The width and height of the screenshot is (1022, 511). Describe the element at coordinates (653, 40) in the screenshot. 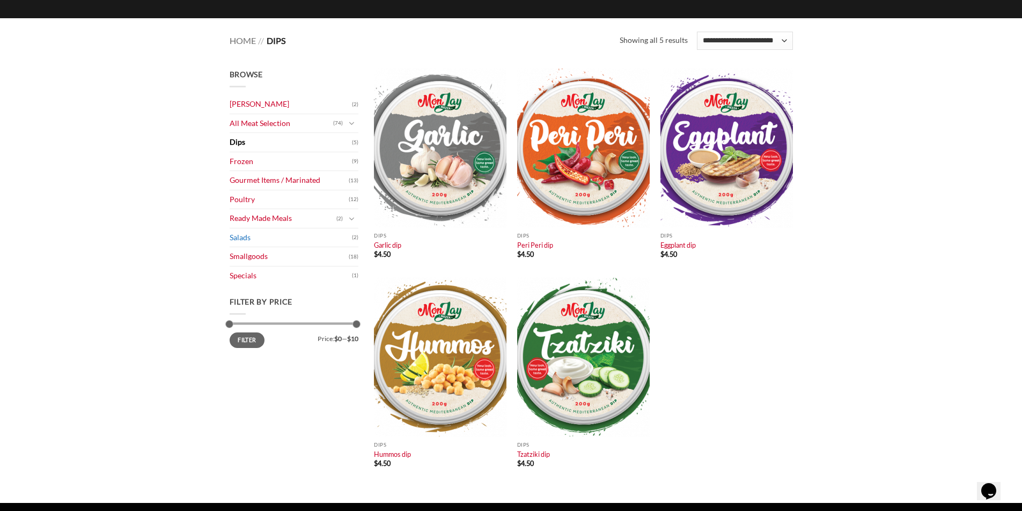

I see `p: Showing all 5 results` at that location.